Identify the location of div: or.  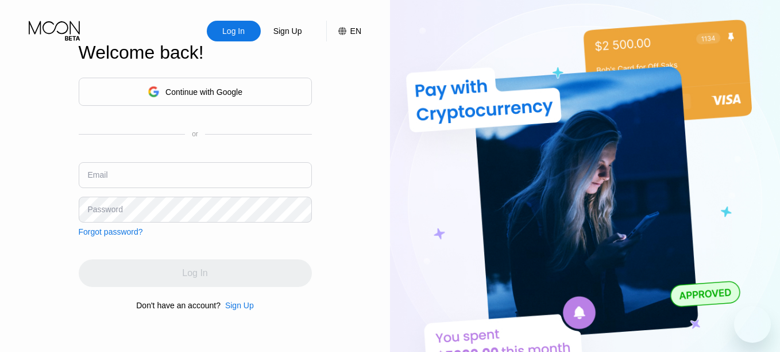
(195, 134).